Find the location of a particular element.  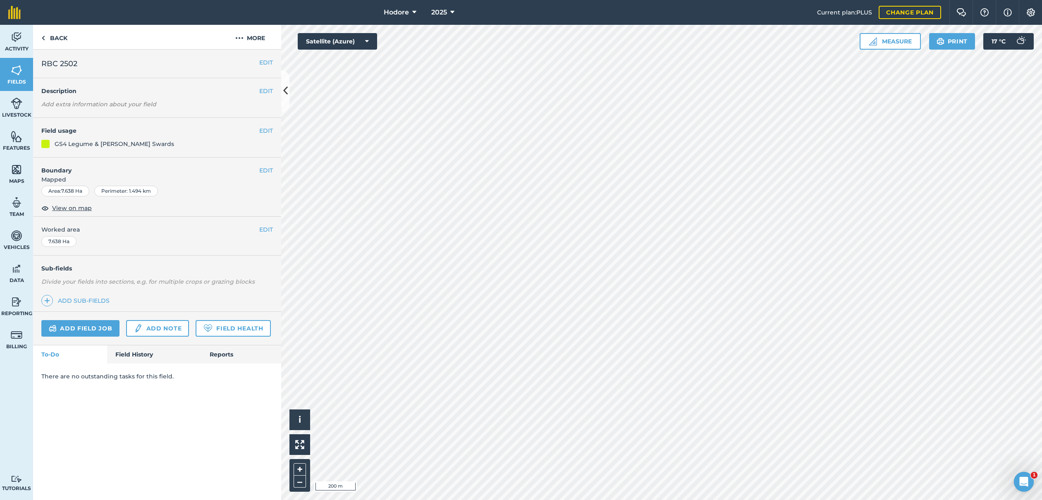

h4: Field usage is located at coordinates (150, 131).